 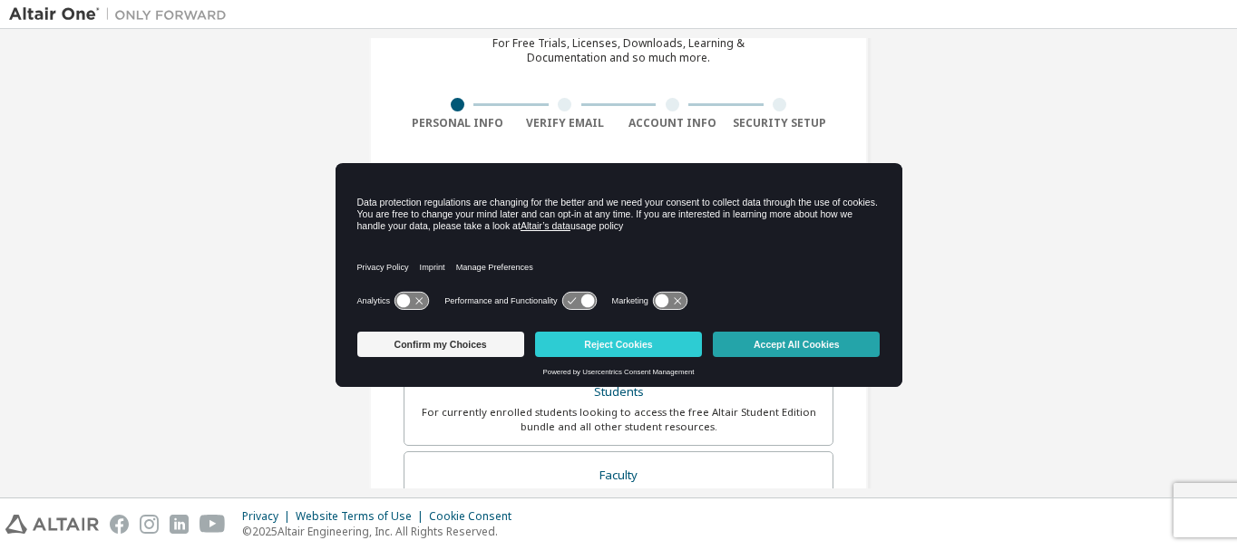 I want to click on div: Students, so click(x=618, y=393).